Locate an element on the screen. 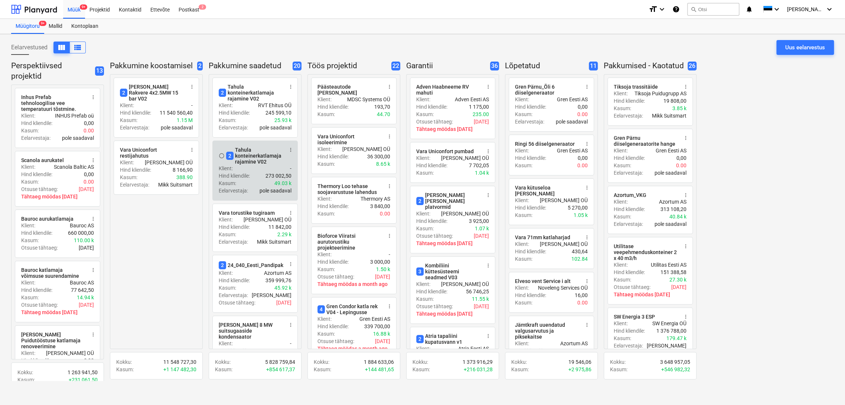 The height and width of the screenshot is (405, 845). p: Tähtaeg möödas a month ago is located at coordinates (354, 284).